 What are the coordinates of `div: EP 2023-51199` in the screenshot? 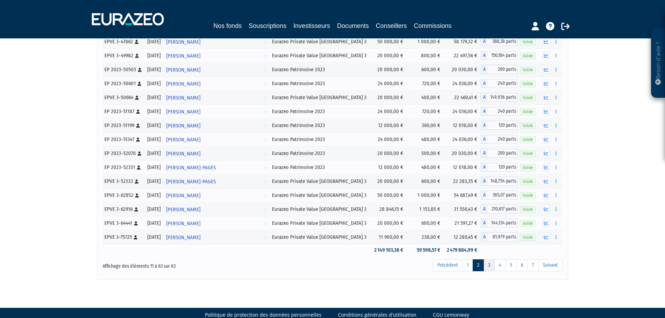 It's located at (123, 125).